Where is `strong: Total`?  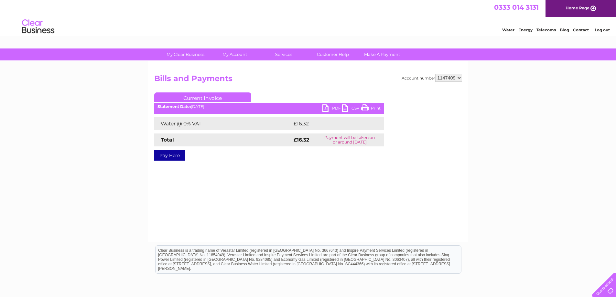 strong: Total is located at coordinates (167, 140).